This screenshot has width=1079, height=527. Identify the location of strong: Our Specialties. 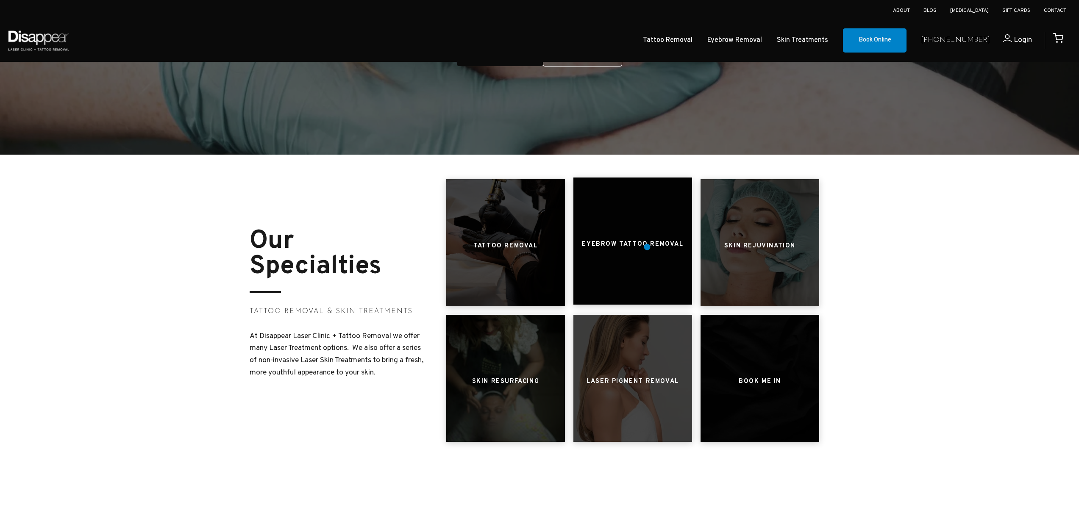
(315, 254).